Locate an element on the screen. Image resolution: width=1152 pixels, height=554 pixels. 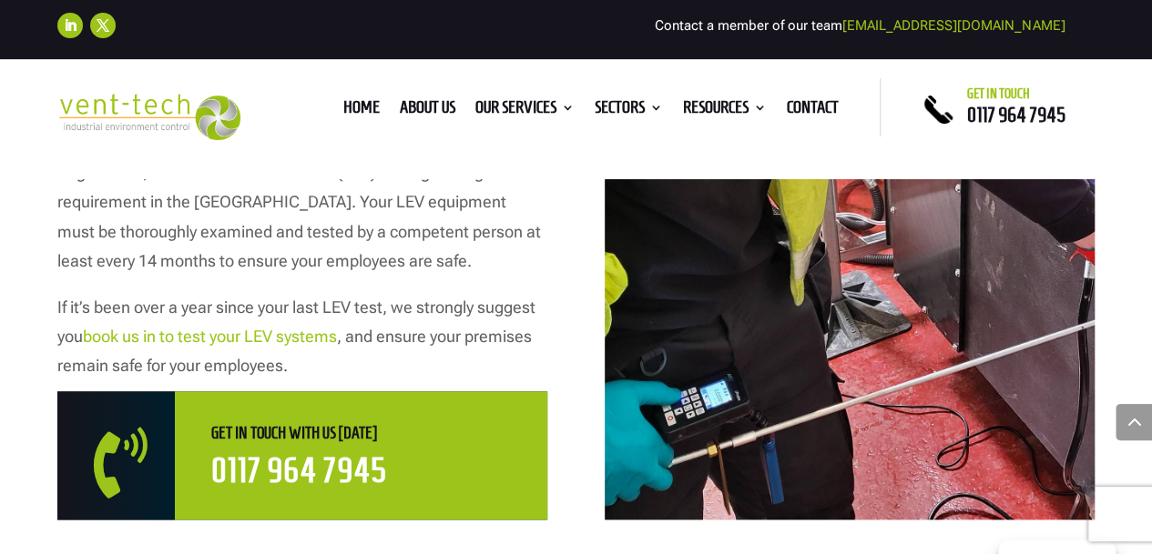
img: 2023-09-27T08_35_16.549ZVENT-TECH---Clear-background is located at coordinates (148, 117).